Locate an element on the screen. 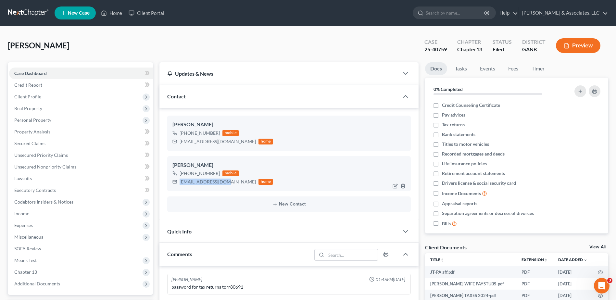 The image size is (616, 300). div: password for tax returns torr80691 is located at coordinates (289, 287).